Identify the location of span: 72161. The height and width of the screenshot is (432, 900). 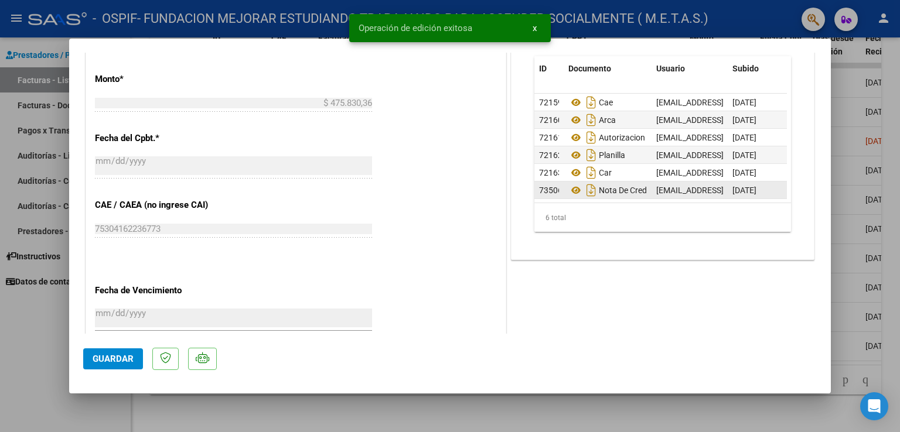
(551, 138).